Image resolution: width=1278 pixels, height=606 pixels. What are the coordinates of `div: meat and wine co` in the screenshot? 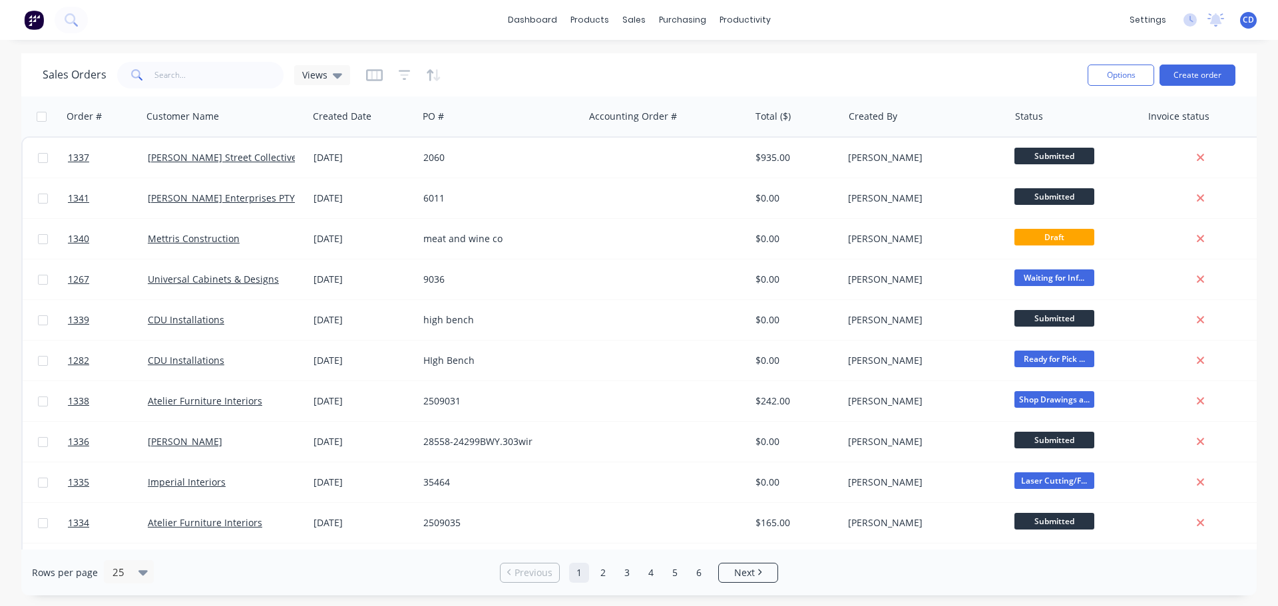 It's located at (497, 239).